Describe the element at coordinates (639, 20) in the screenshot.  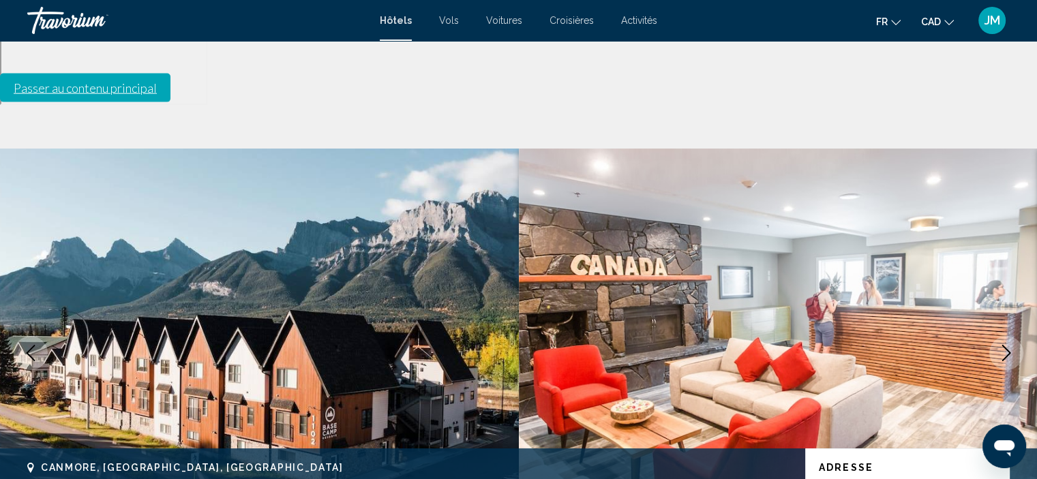
I see `a: Activités` at that location.